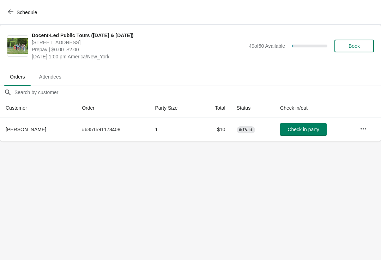 Image resolution: width=381 pixels, height=260 pixels. Describe the element at coordinates (113, 129) in the screenshot. I see `td: # 6351591178408` at that location.